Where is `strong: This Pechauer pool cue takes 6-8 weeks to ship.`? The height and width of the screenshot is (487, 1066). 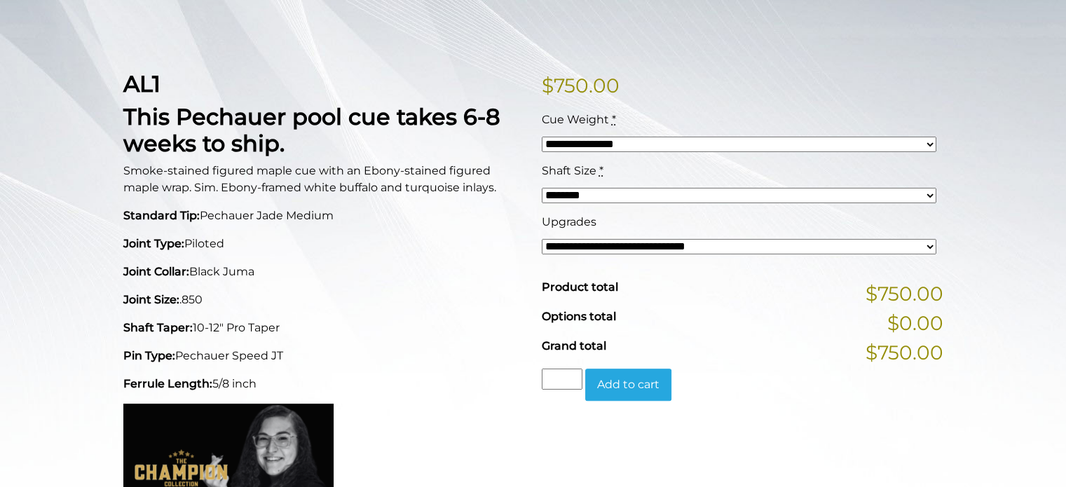
strong: This Pechauer pool cue takes 6-8 weeks to ship. is located at coordinates (312, 130).